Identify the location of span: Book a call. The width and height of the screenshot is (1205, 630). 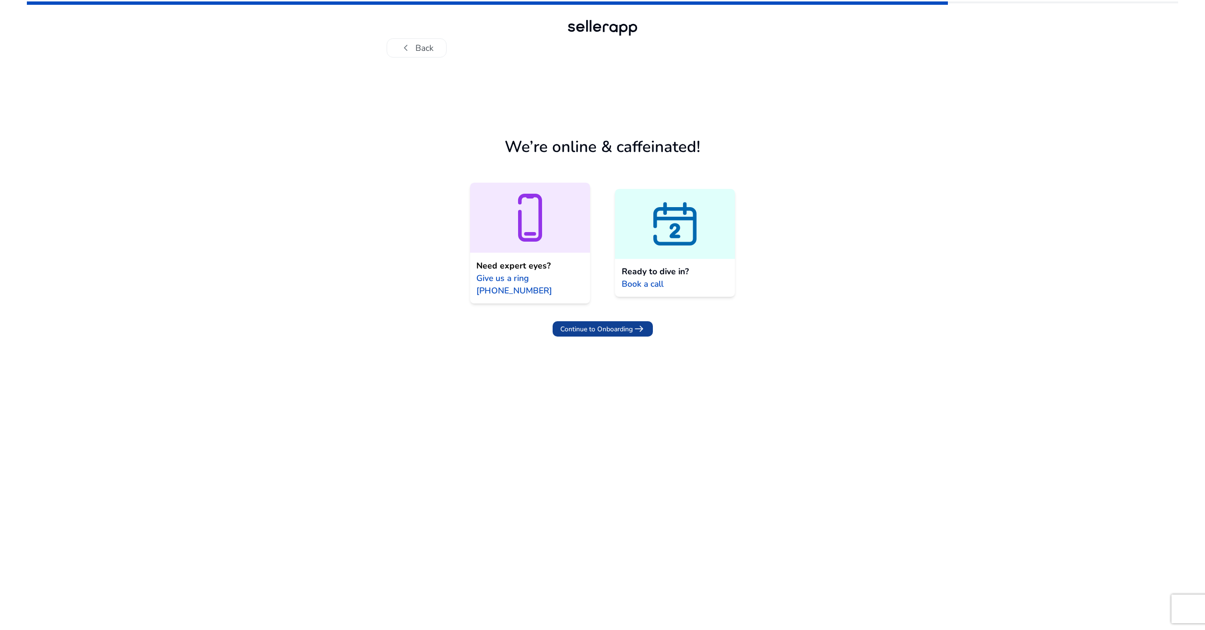
(642, 284).